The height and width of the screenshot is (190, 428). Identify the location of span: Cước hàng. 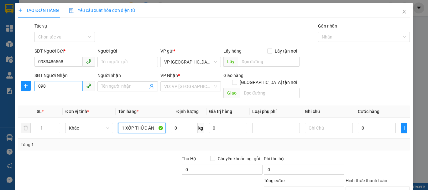
(368, 111).